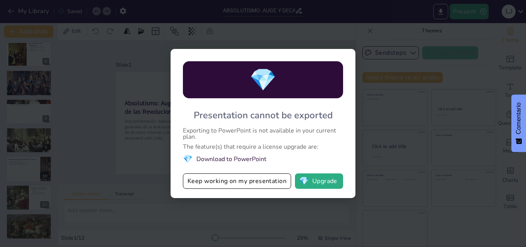 This screenshot has width=526, height=247. I want to click on button: diamondUpgrade, so click(319, 181).